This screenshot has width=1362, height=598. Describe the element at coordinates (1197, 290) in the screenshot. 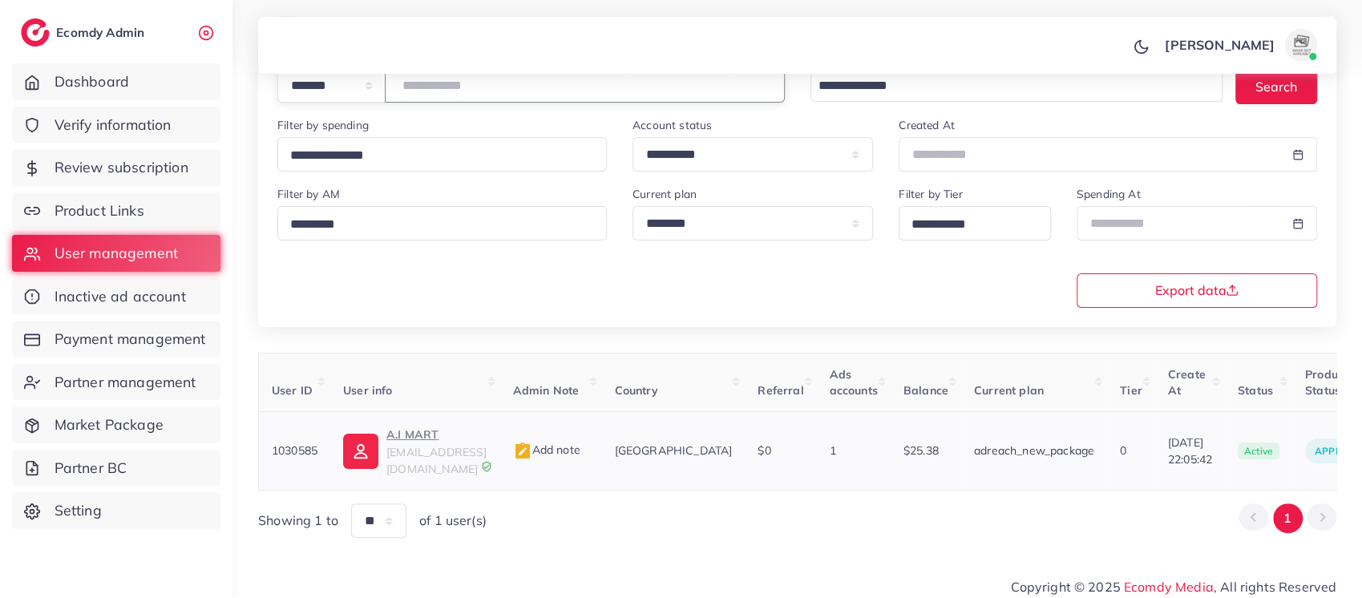

I see `button: Export data` at that location.